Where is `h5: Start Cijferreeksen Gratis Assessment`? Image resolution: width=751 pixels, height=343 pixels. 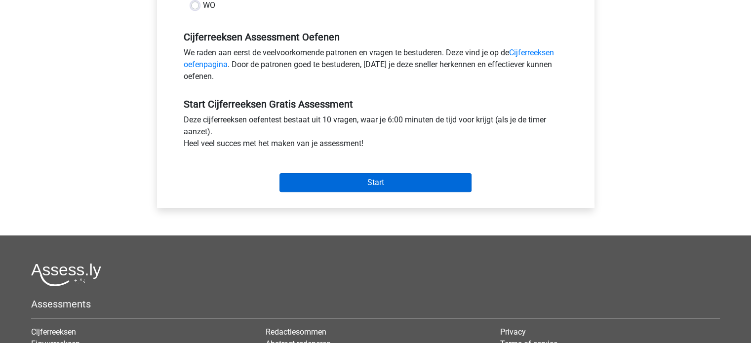
h5: Start Cijferreeksen Gratis Assessment is located at coordinates (376, 104).